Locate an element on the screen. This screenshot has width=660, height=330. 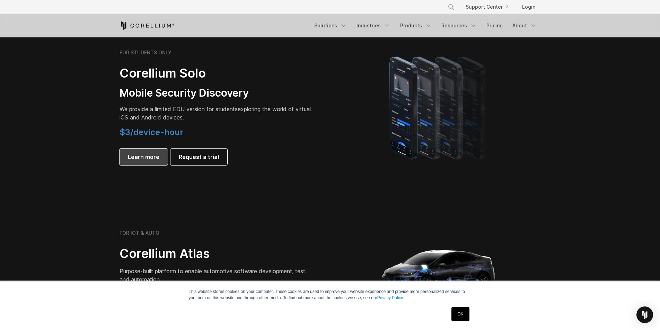
span: Purpose-built platform to enable automotive software development, test, and automation. is located at coordinates (213, 276).